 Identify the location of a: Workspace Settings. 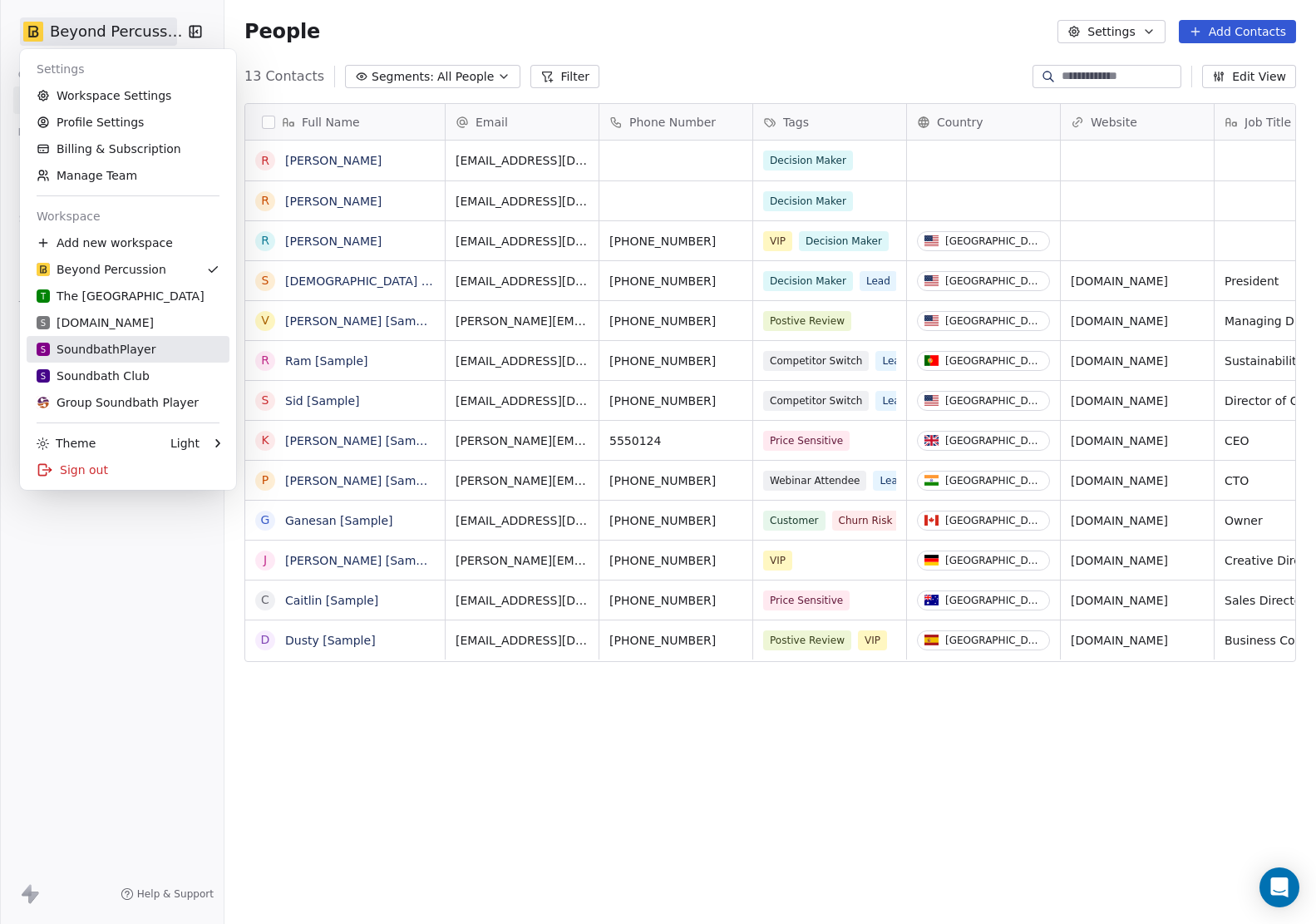
(128, 95).